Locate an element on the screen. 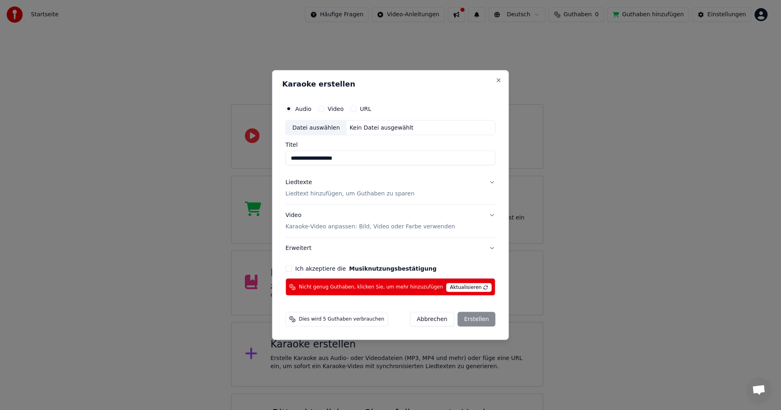 This screenshot has width=781, height=410. button: Abbrechen is located at coordinates (432, 320).